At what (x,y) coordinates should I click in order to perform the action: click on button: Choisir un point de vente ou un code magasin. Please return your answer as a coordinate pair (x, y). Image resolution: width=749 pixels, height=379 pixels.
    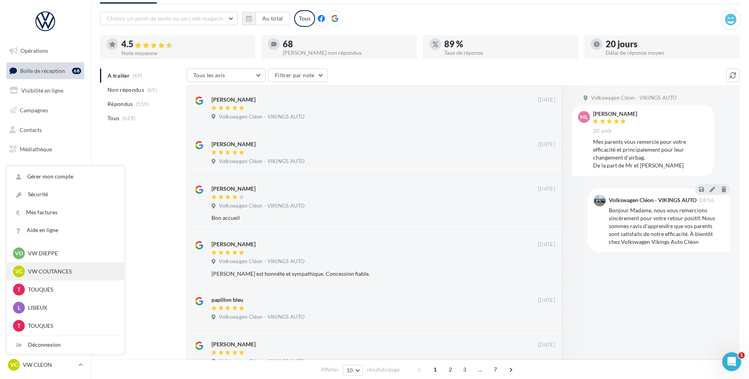
    Looking at the image, I should click on (169, 19).